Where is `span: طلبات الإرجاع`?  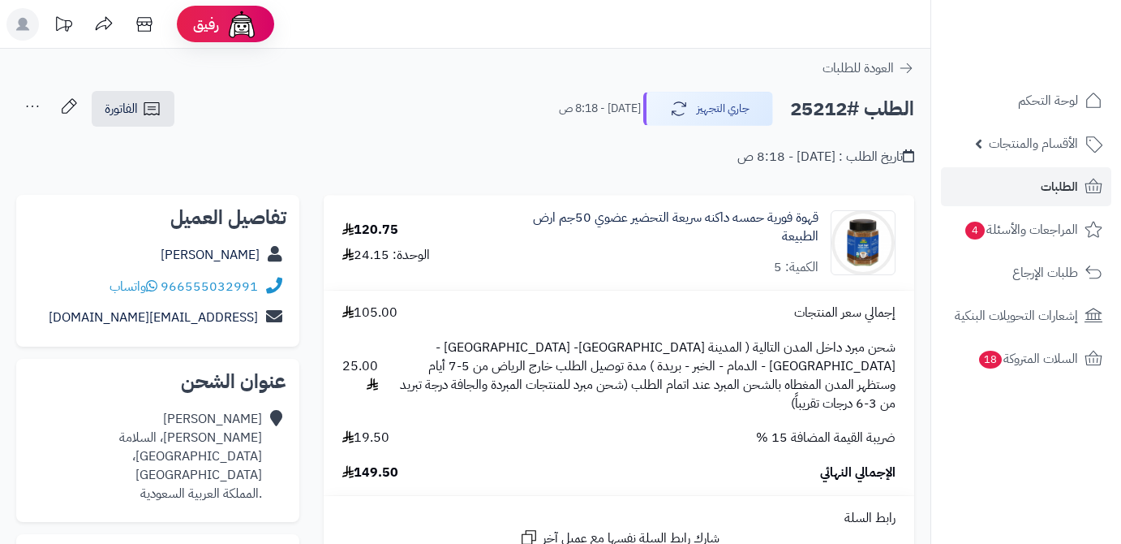 span: طلبات الإرجاع is located at coordinates (1045, 273).